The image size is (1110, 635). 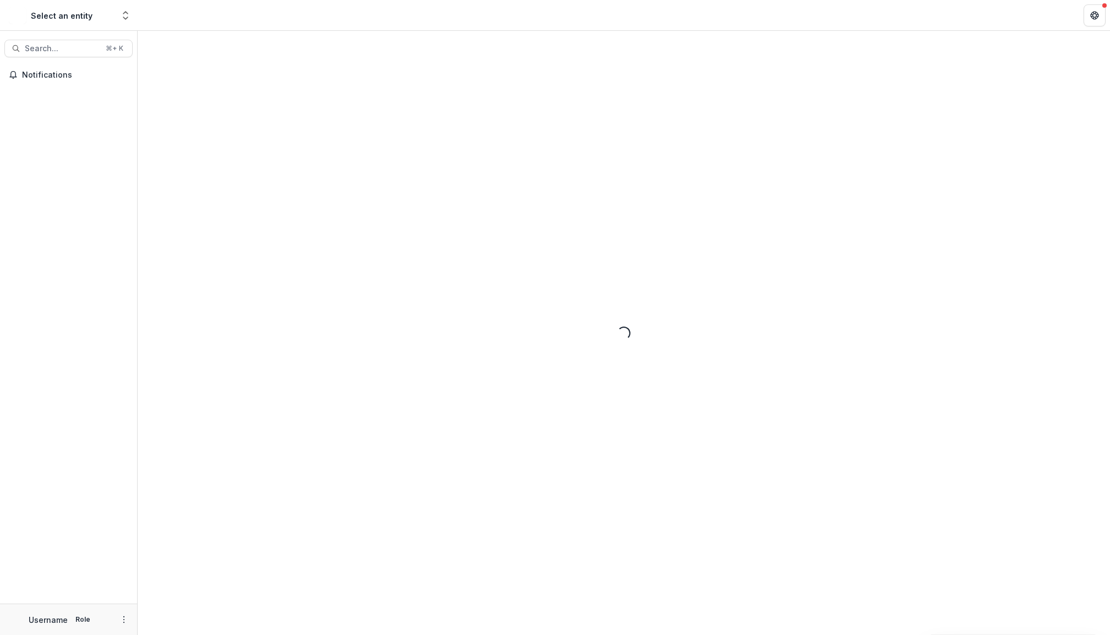 What do you see at coordinates (1094, 15) in the screenshot?
I see `button: Get Help` at bounding box center [1094, 15].